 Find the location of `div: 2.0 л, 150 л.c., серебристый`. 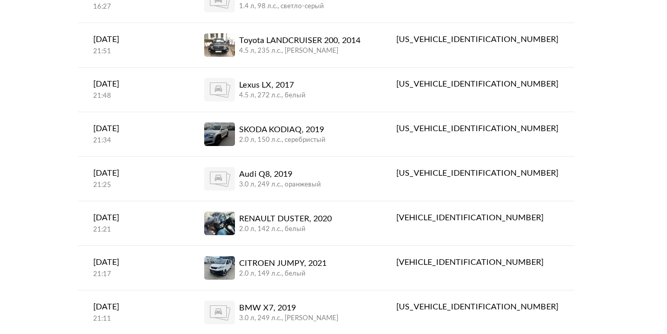

div: 2.0 л, 150 л.c., серебристый is located at coordinates (282, 140).